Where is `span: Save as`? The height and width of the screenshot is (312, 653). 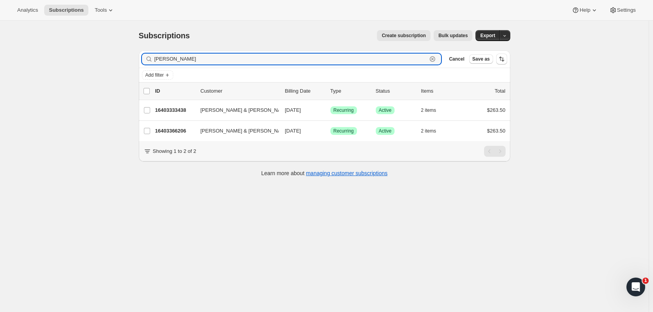
span: Save as is located at coordinates (481, 59).